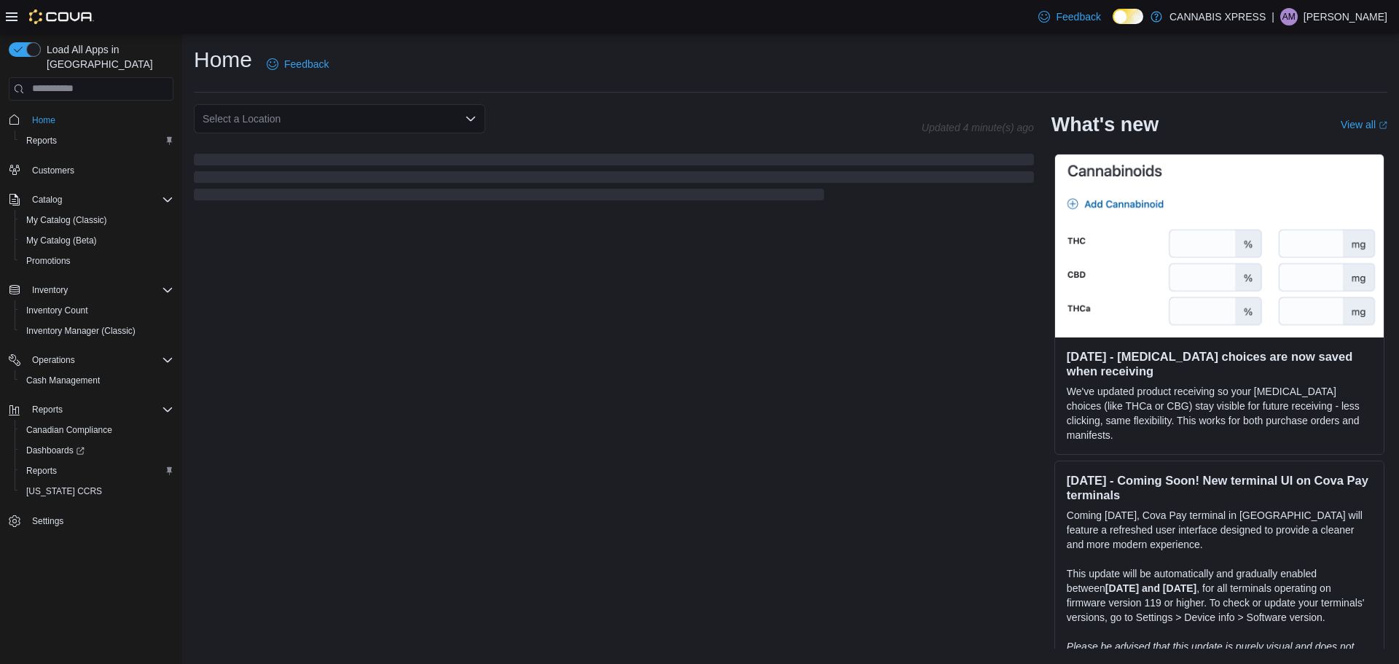 The height and width of the screenshot is (664, 1399). Describe the element at coordinates (1289, 17) in the screenshot. I see `div: Ashton Melnyk` at that location.